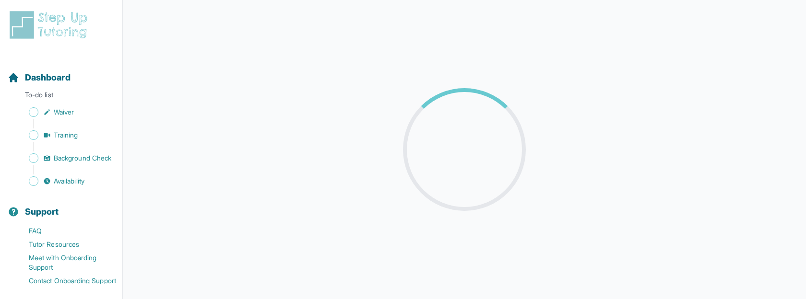 The width and height of the screenshot is (806, 299). Describe the element at coordinates (65, 231) in the screenshot. I see `a: FAQ` at that location.